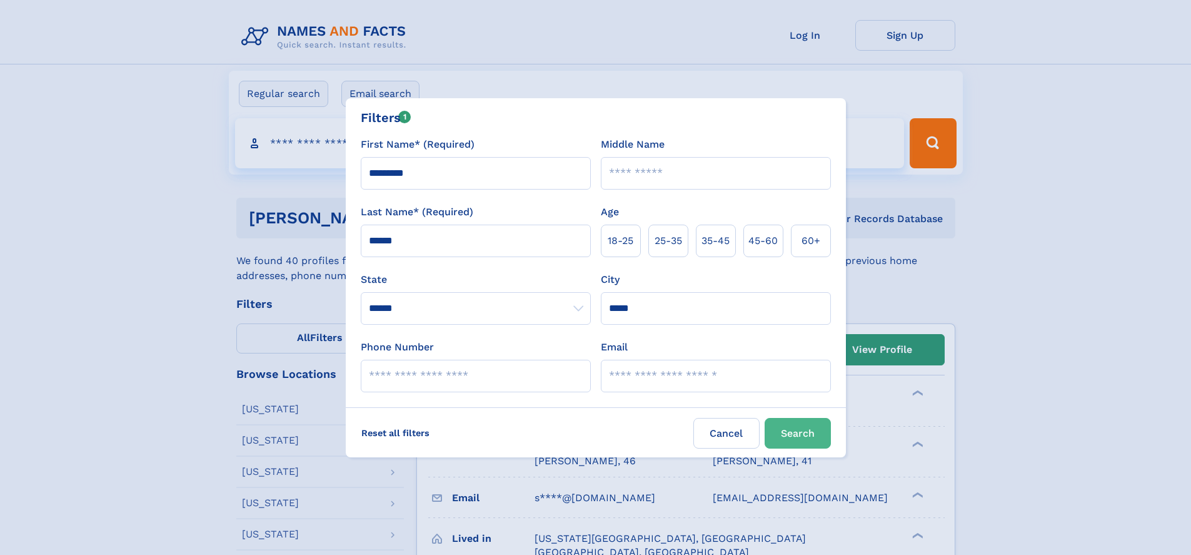 The image size is (1191, 555). What do you see at coordinates (633, 144) in the screenshot?
I see `label: Middle Name` at bounding box center [633, 144].